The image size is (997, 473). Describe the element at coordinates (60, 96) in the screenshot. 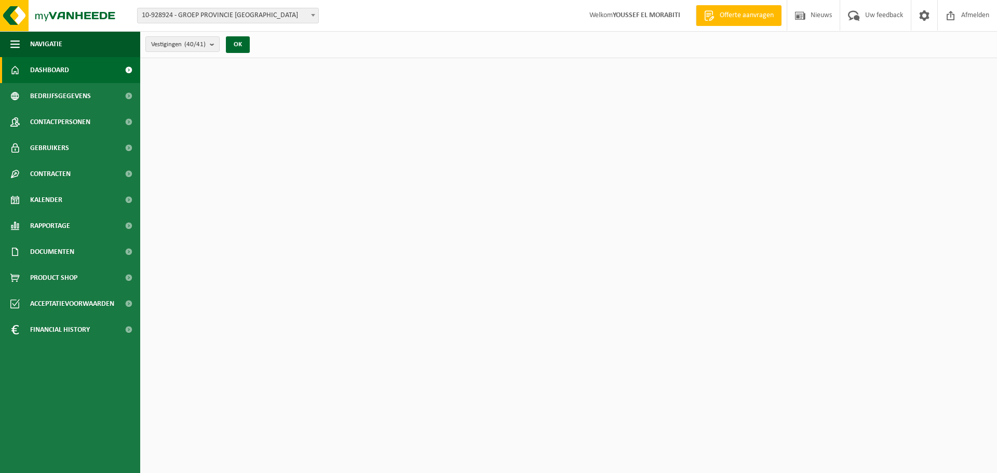

I see `span: Bedrijfsgegevens` at that location.